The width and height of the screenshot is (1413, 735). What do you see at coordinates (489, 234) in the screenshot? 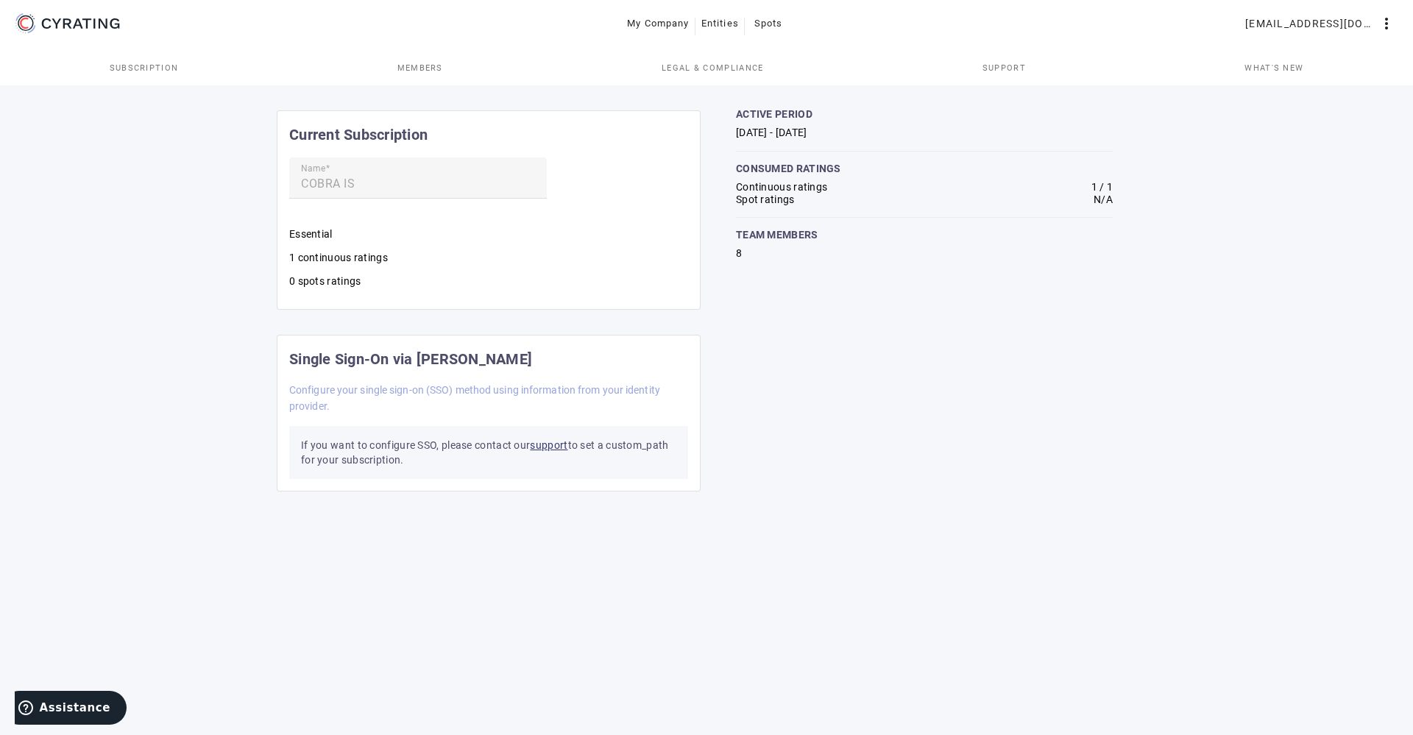
I see `p: Essential` at bounding box center [489, 234].